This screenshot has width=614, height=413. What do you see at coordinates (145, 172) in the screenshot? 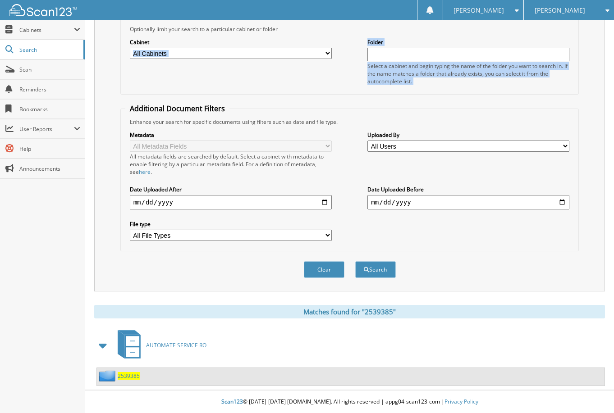
I see `a: here` at bounding box center [145, 172].